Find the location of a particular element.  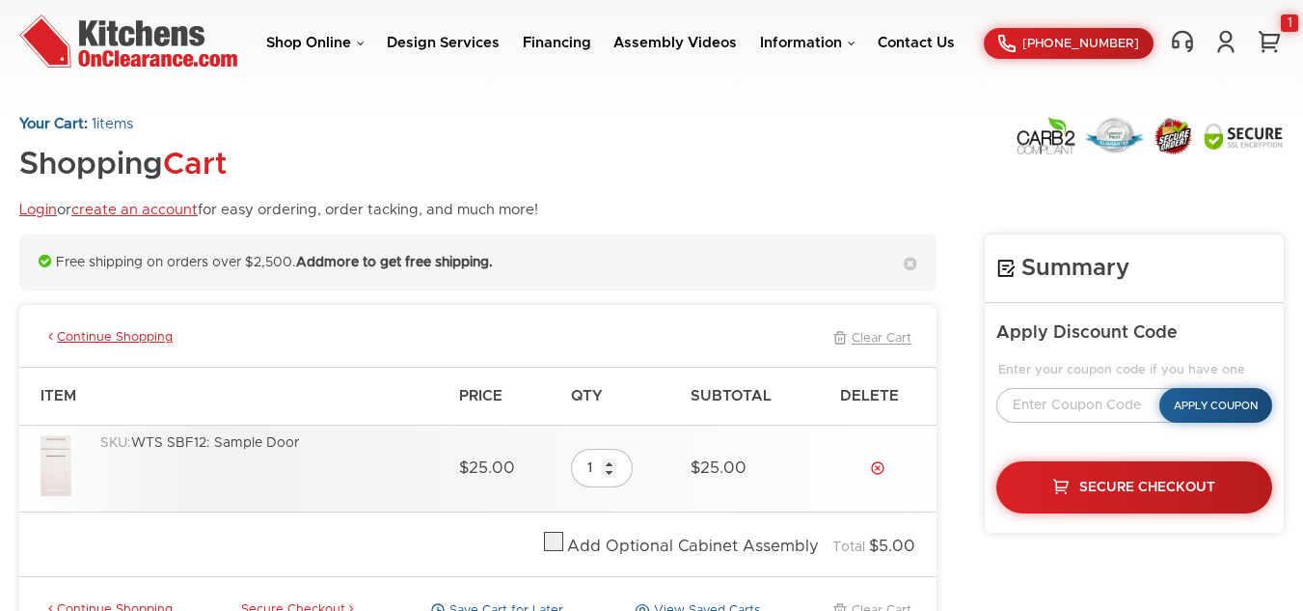

img: Carb2 Compliant is located at coordinates (1046, 135).